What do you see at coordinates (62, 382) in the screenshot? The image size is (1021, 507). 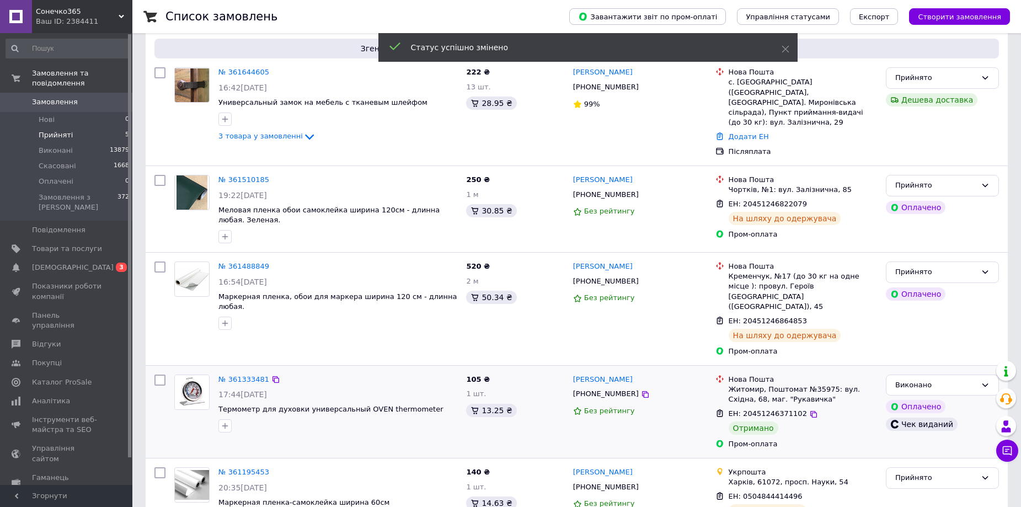 I see `span: Каталог ProSale` at bounding box center [62, 382].